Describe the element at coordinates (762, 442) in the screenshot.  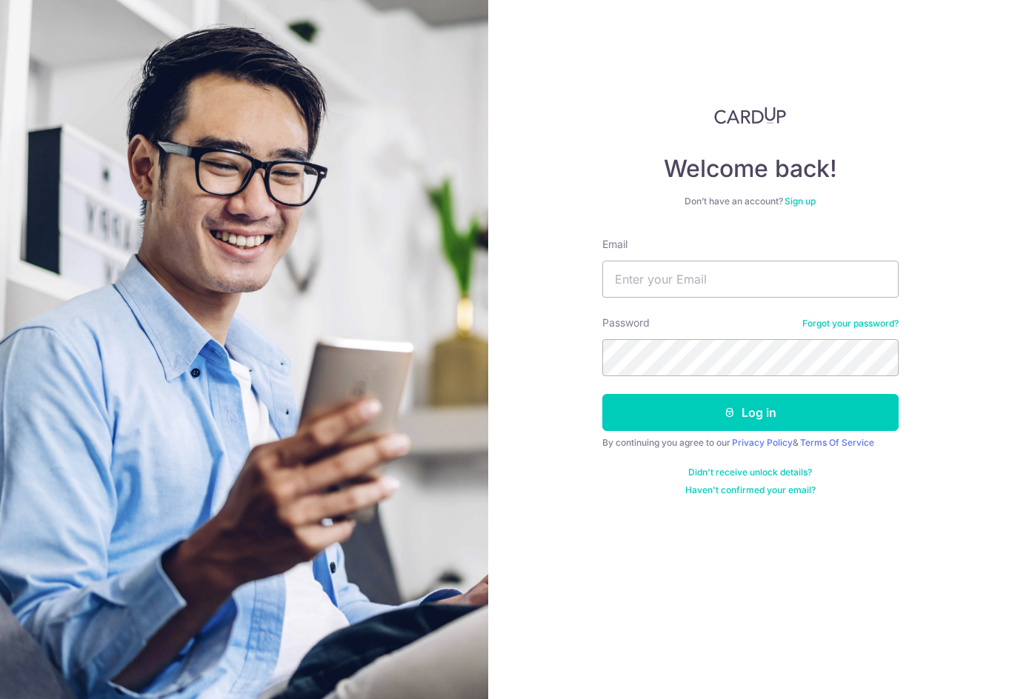
I see `a: Privacy Policy` at that location.